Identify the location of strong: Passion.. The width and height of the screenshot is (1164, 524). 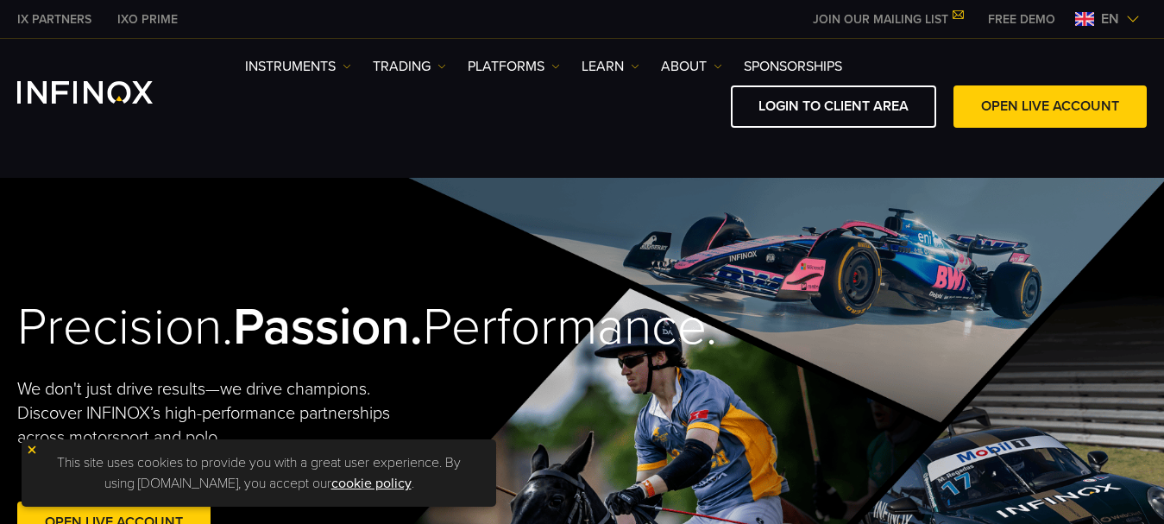
(328, 327).